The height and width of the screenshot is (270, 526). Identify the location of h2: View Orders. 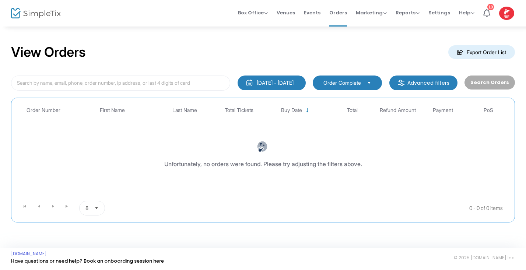
(48, 52).